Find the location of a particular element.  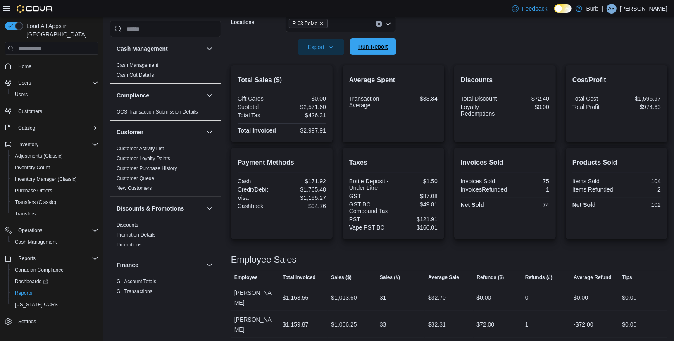

button: Home is located at coordinates (52, 66).